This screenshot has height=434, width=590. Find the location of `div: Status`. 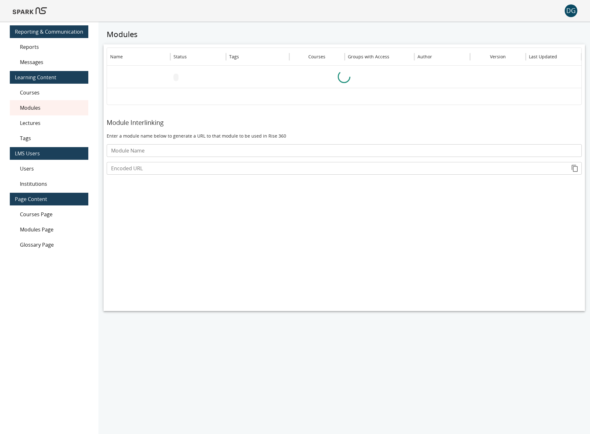

div: Status is located at coordinates (180, 56).